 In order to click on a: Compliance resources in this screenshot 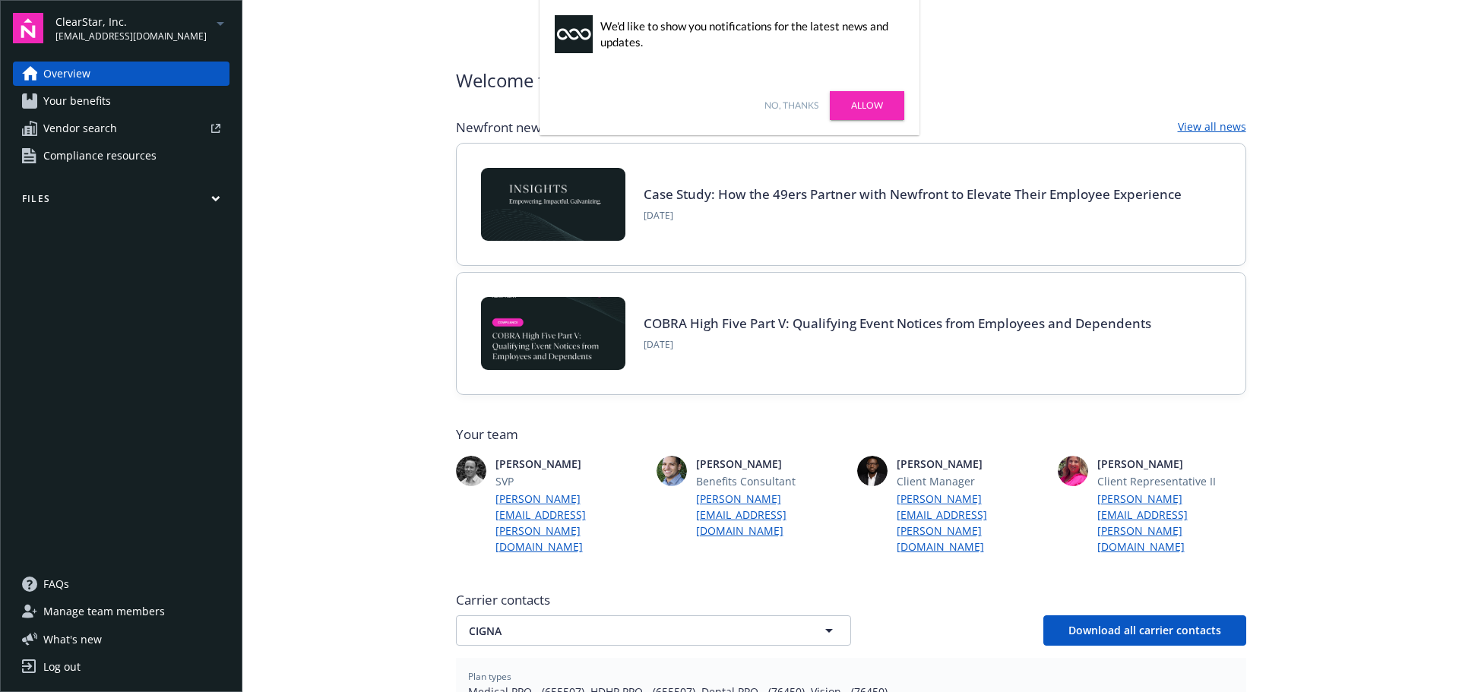, I will do `click(121, 156)`.